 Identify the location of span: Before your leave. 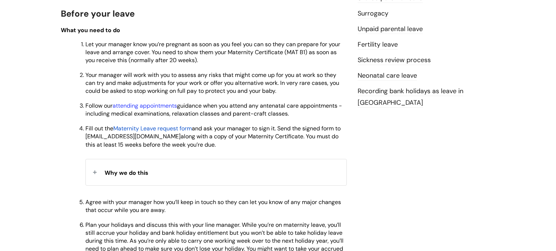
(98, 13).